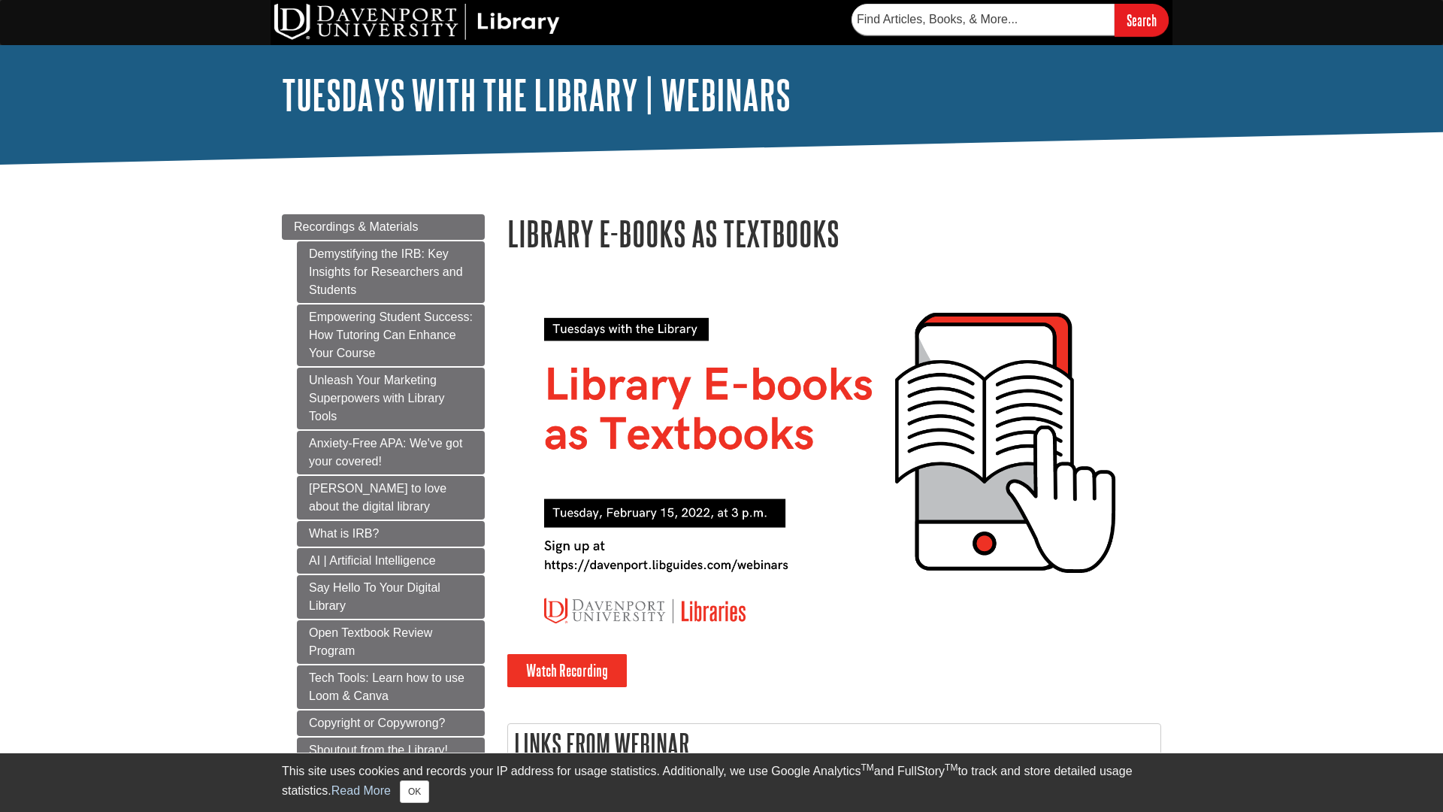 This screenshot has height=812, width=1443. Describe the element at coordinates (391, 723) in the screenshot. I see `a: Copyright or Copywrong?` at that location.